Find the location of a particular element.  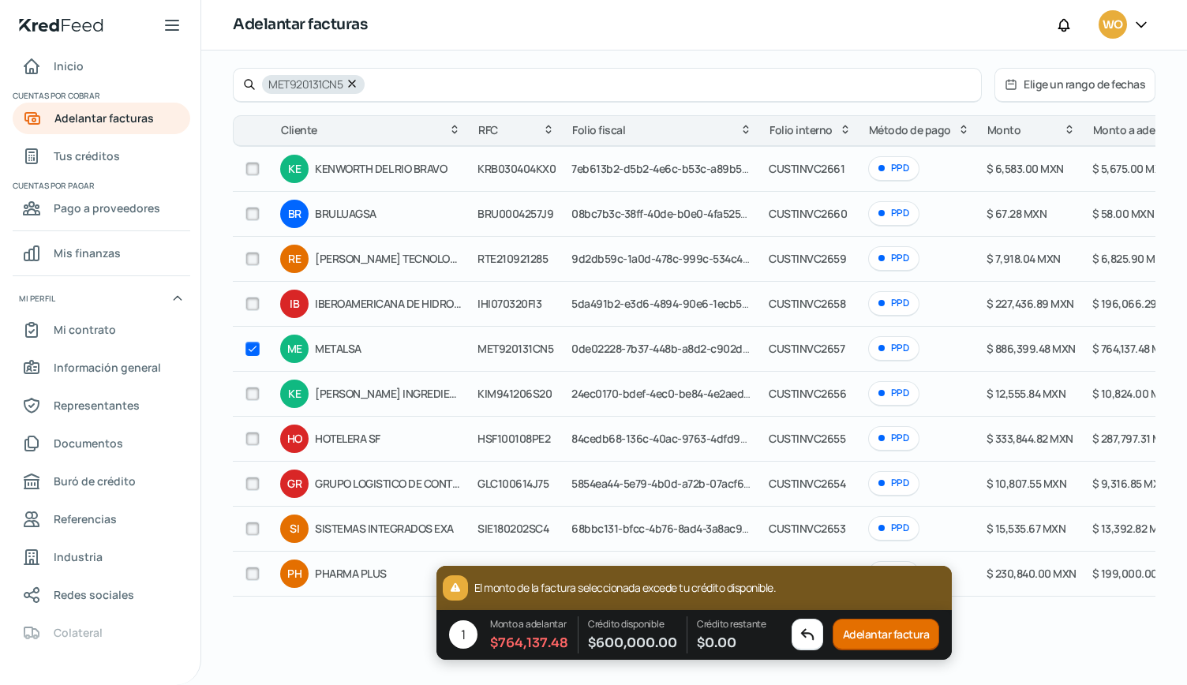

span: PHARMA PLUS is located at coordinates (388, 574).